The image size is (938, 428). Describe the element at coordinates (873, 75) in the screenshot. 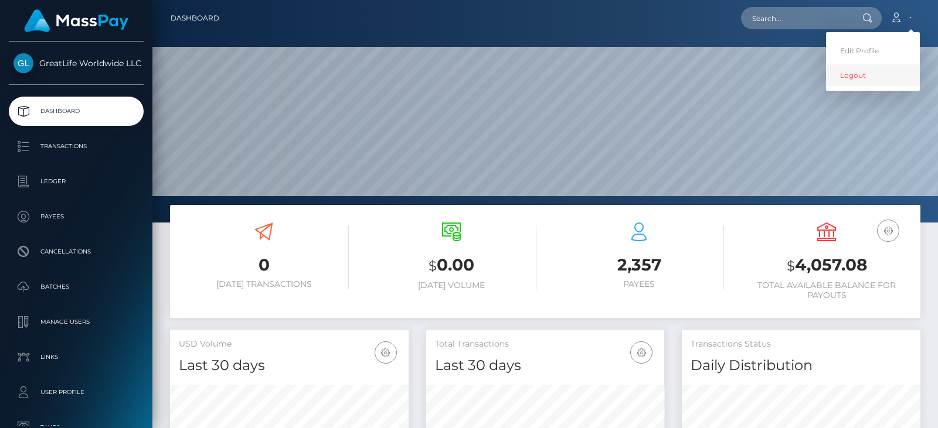

I see `a: Logout` at that location.